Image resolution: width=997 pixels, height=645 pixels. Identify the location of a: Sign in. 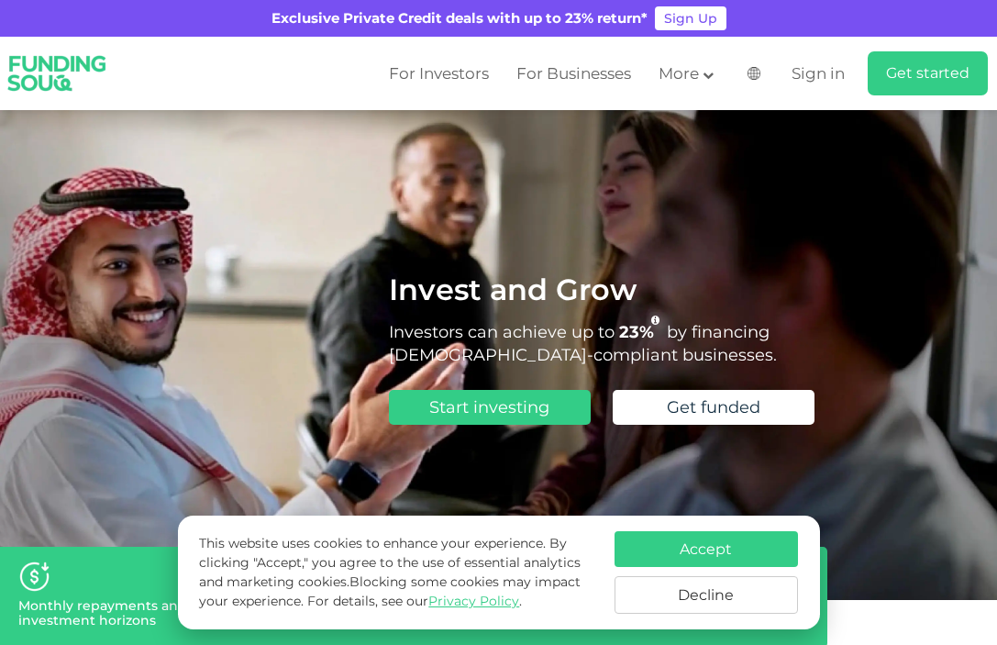
(816, 73).